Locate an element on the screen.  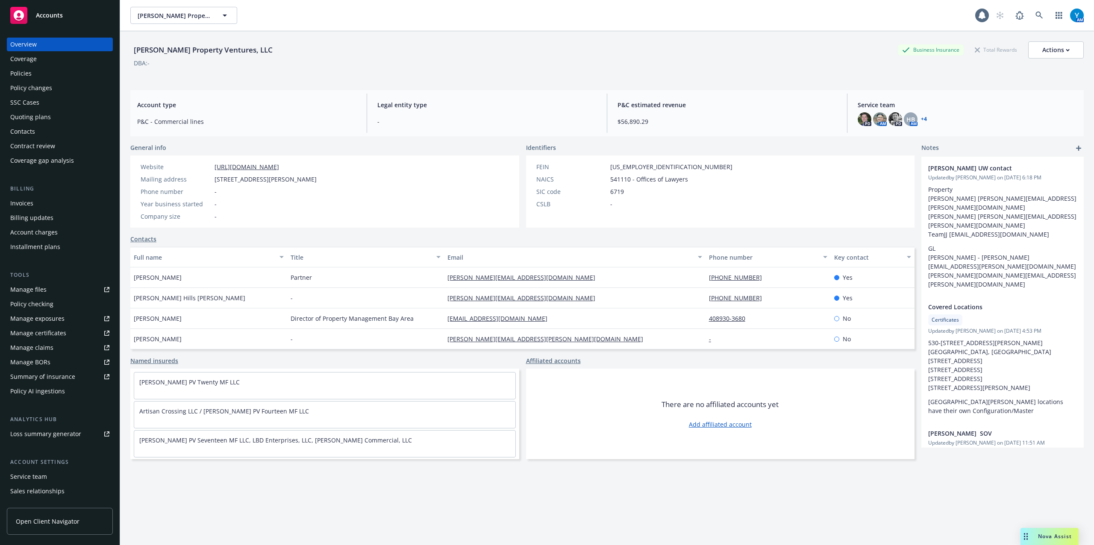
div: Year business started is located at coordinates (176, 204).